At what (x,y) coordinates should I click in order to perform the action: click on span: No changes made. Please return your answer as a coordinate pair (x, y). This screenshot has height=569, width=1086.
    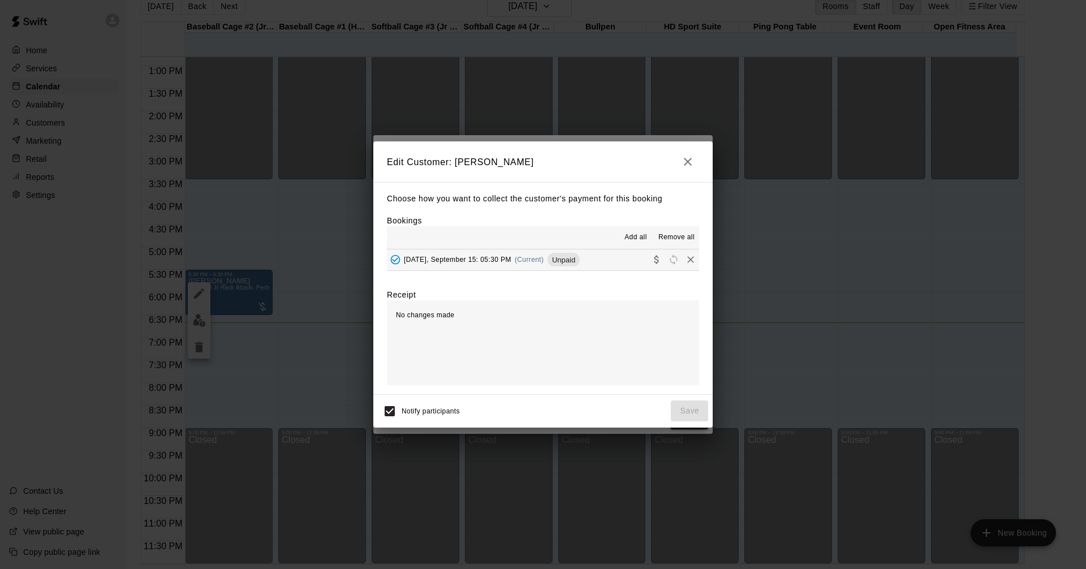
    Looking at the image, I should click on (425, 315).